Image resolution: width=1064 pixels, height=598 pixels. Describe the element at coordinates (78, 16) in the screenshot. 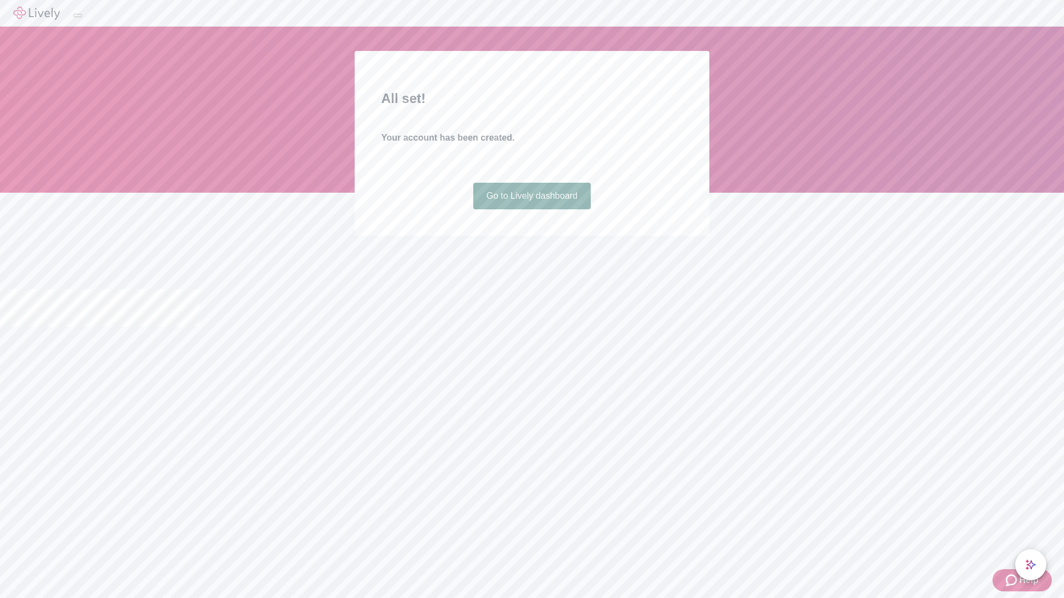

I see `button: Log out` at that location.